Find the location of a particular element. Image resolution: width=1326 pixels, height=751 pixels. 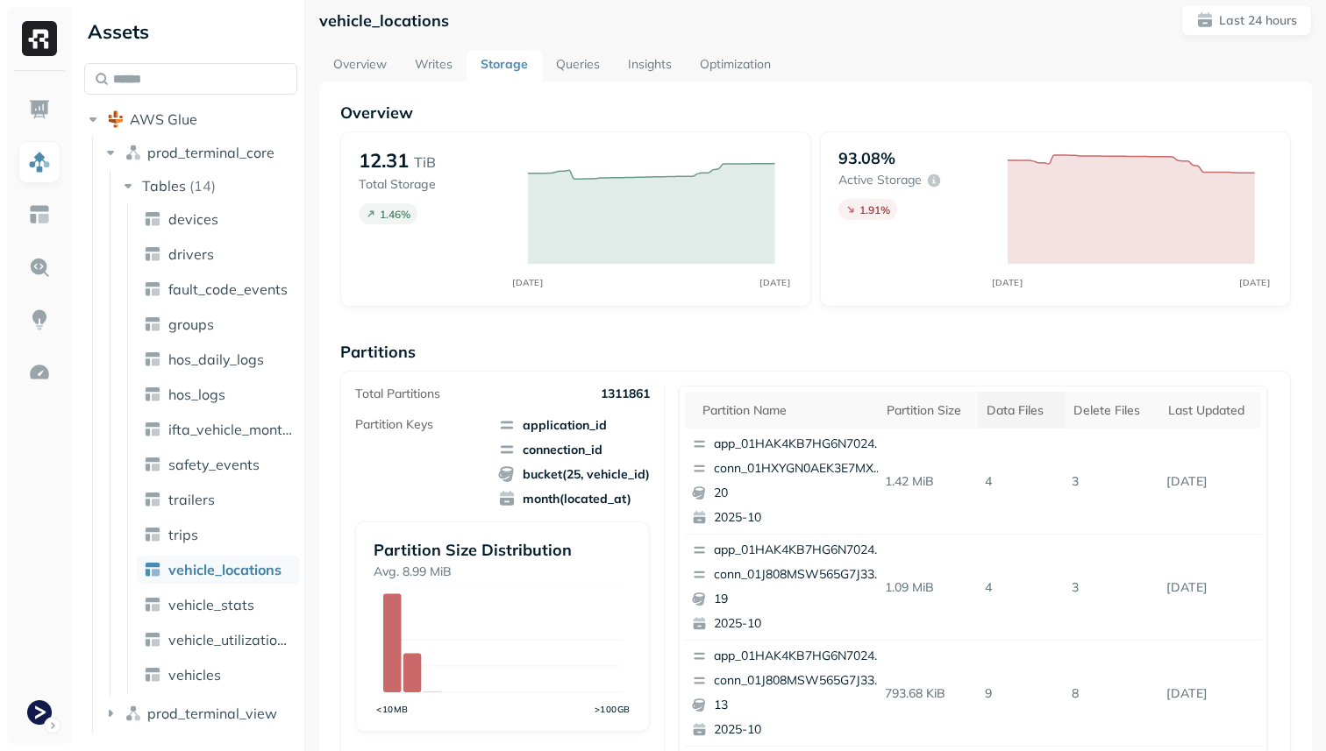

tspan: >100GB is located at coordinates (612, 709).